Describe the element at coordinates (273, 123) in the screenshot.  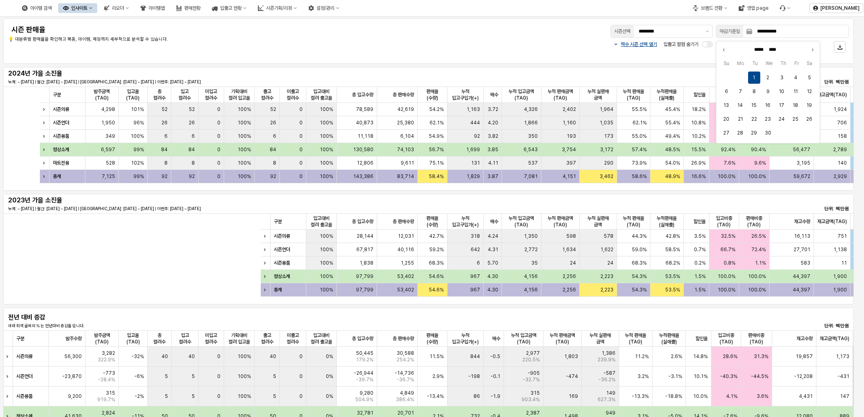
I see `span: 26` at that location.